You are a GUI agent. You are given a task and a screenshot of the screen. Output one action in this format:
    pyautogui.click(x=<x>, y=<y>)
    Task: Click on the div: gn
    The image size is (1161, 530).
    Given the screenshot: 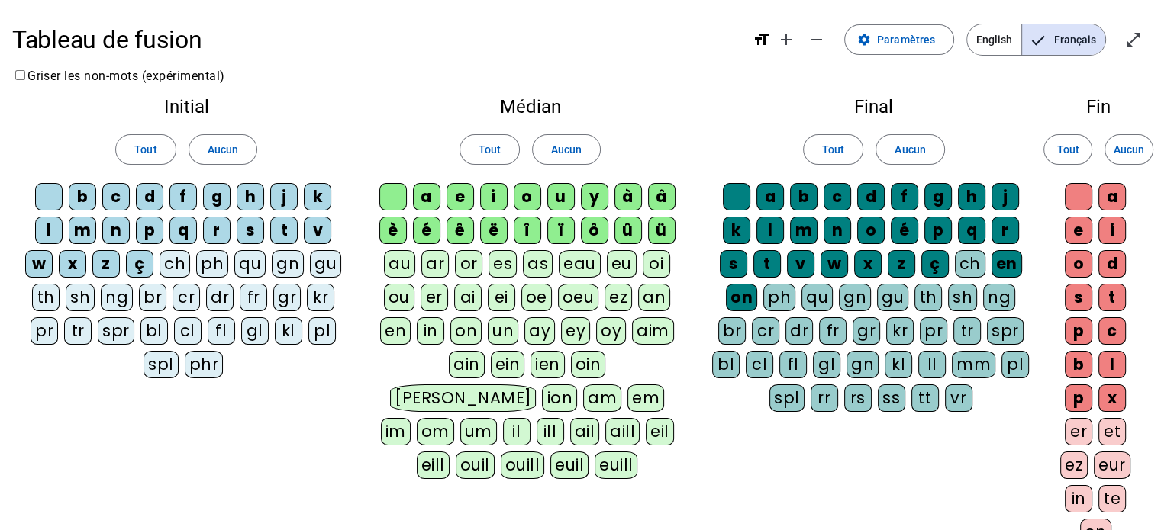 What is the action you would take?
    pyautogui.click(x=288, y=264)
    